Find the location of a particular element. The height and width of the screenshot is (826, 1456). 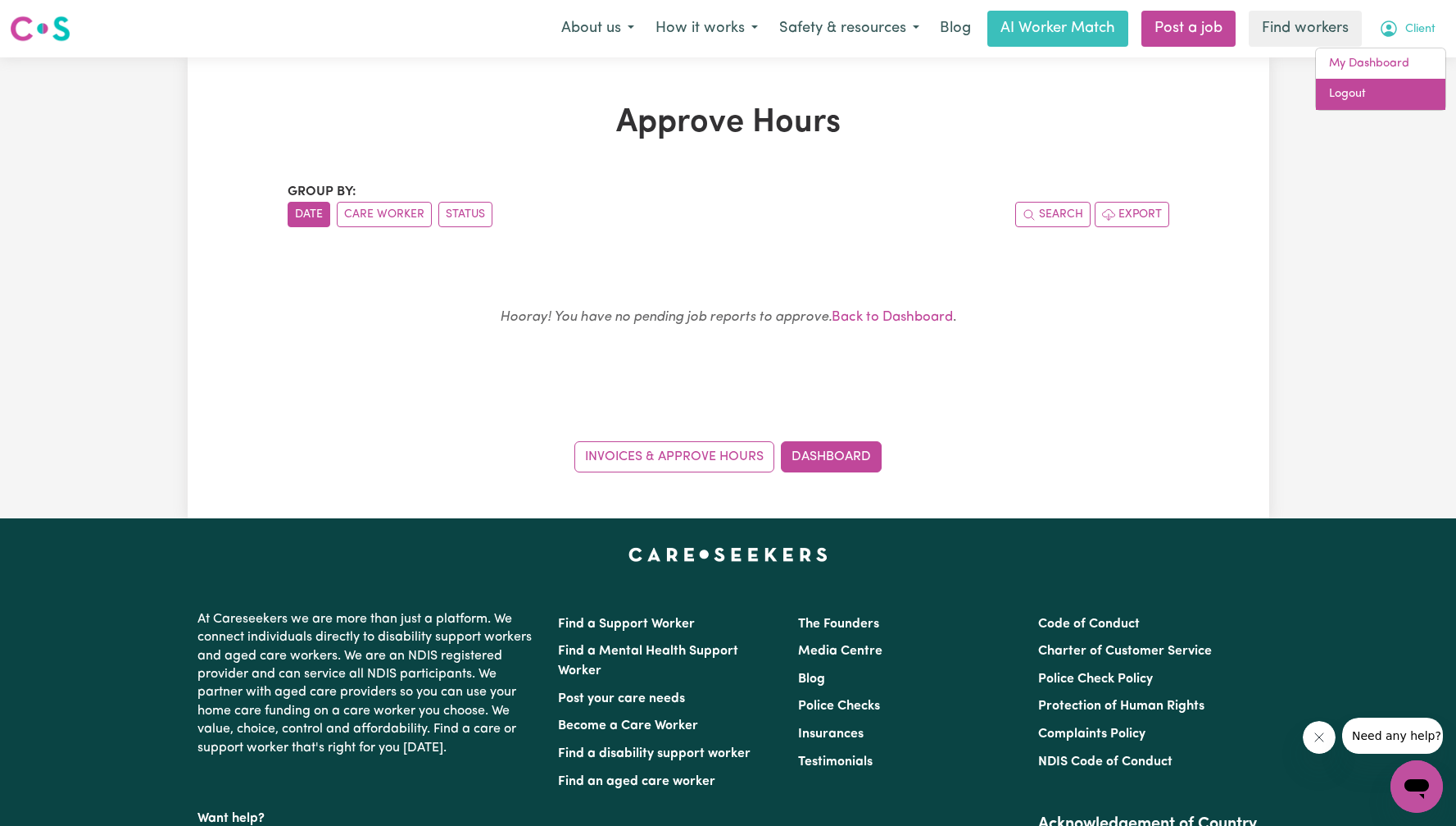

button: Search is located at coordinates (1053, 214).